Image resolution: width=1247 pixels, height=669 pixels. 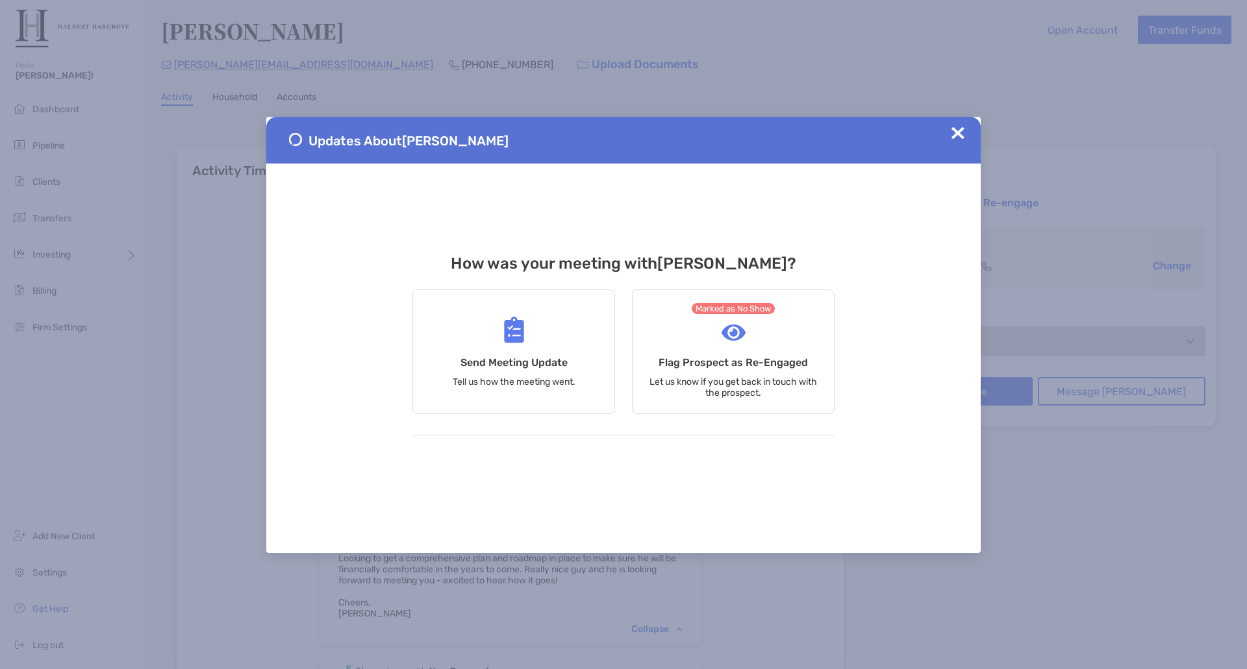 I want to click on img: Close Updates Zoe, so click(x=958, y=133).